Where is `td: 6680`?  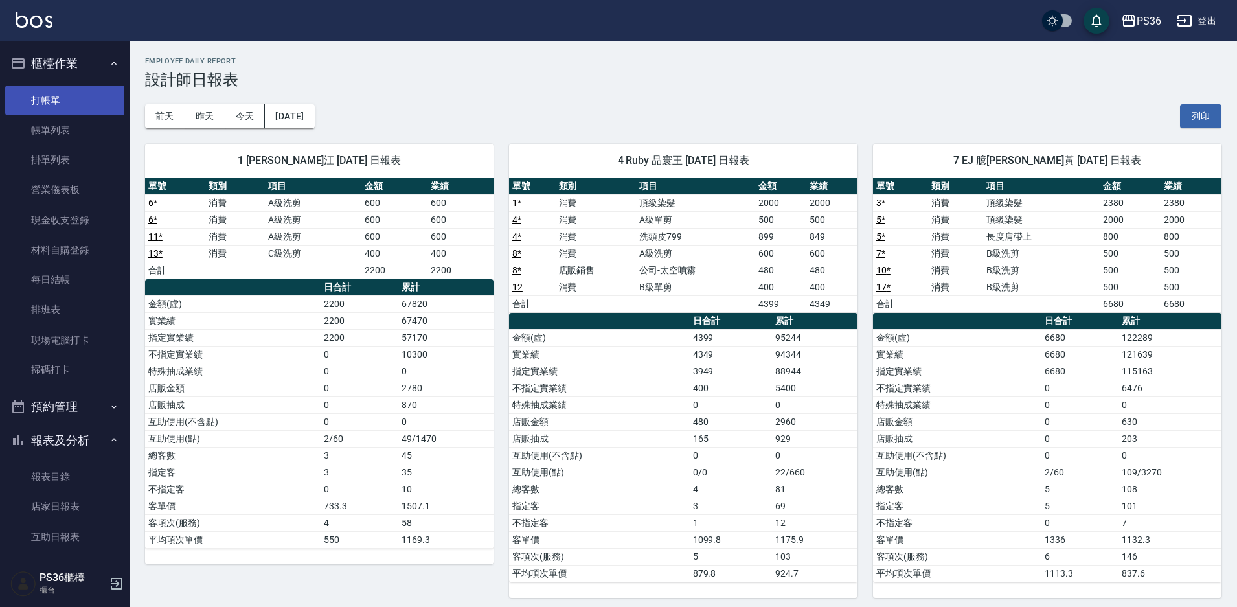 td: 6680 is located at coordinates (1191, 304).